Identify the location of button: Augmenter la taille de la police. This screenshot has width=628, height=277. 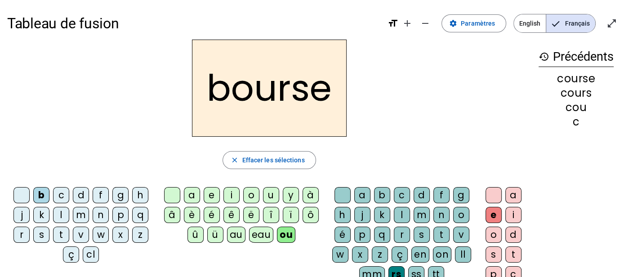
(408, 23).